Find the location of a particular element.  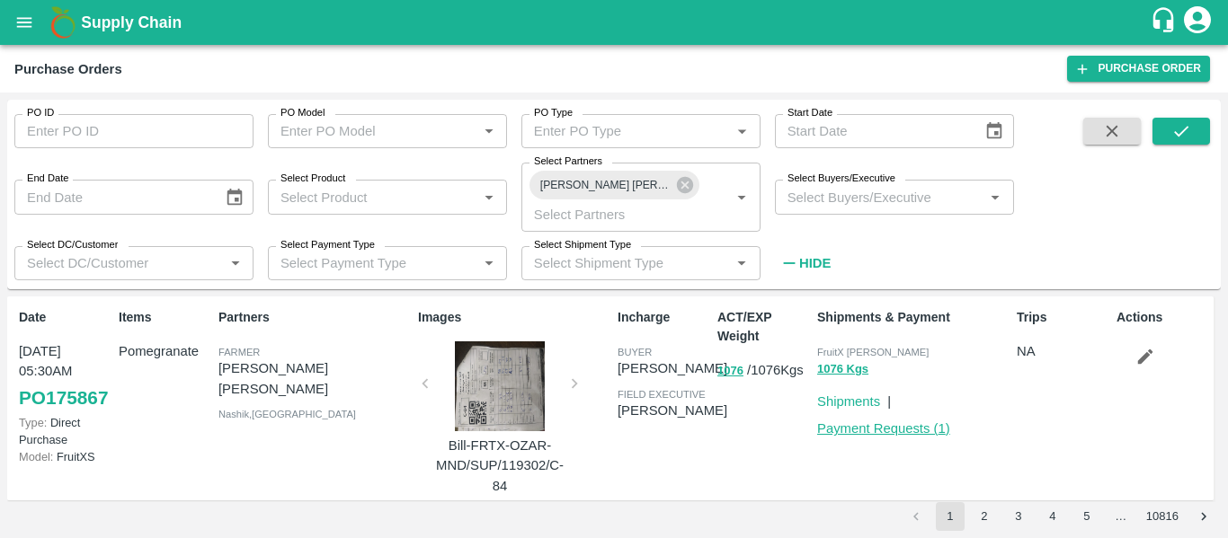

span: Type: is located at coordinates (32, 422).